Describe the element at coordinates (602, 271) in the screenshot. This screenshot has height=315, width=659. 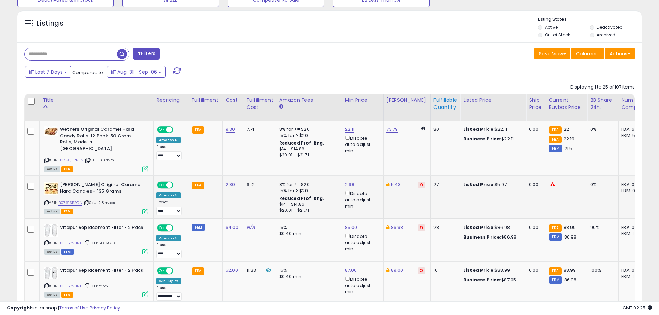
I see `div: 100%` at that location.